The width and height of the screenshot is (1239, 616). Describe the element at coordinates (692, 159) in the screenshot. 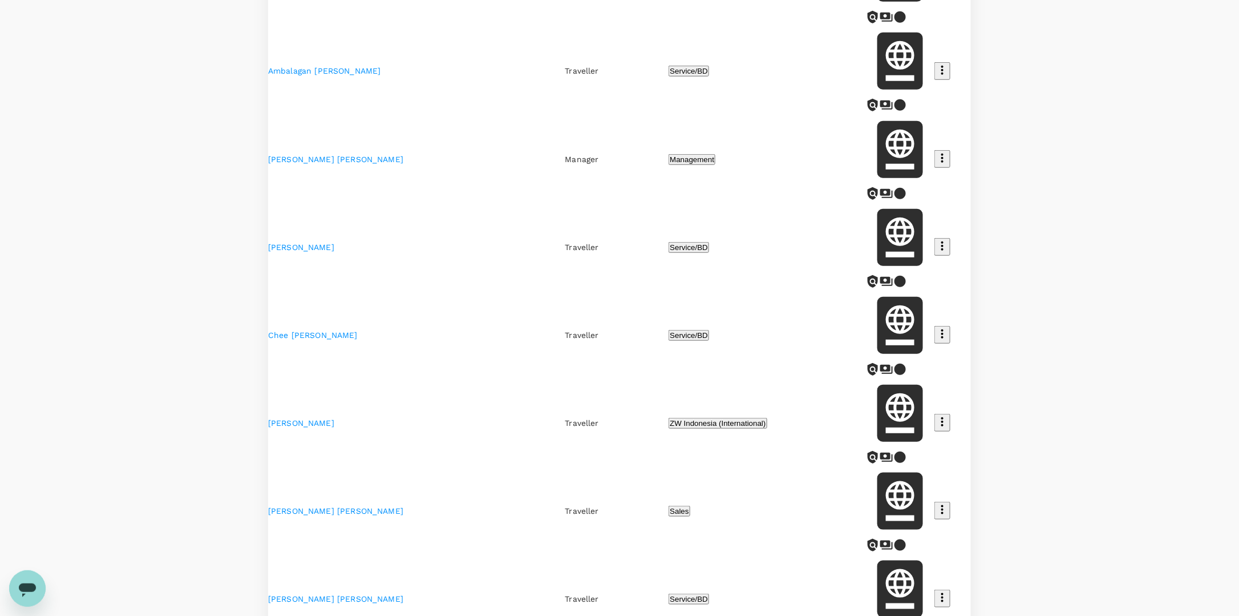

I see `button: Management` at that location.